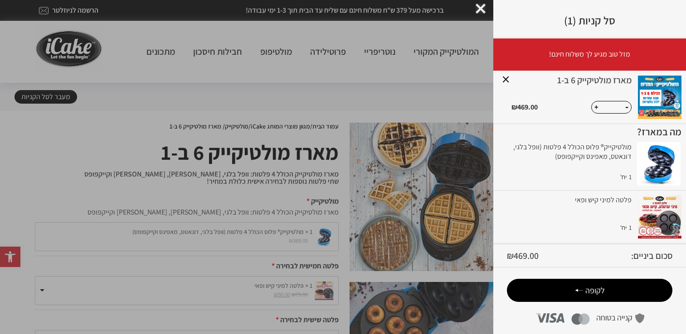 The height and width of the screenshot is (334, 686). Describe the element at coordinates (589, 54) in the screenshot. I see `p: מזל טוב מגיע לך משלוח חינם!` at that location.